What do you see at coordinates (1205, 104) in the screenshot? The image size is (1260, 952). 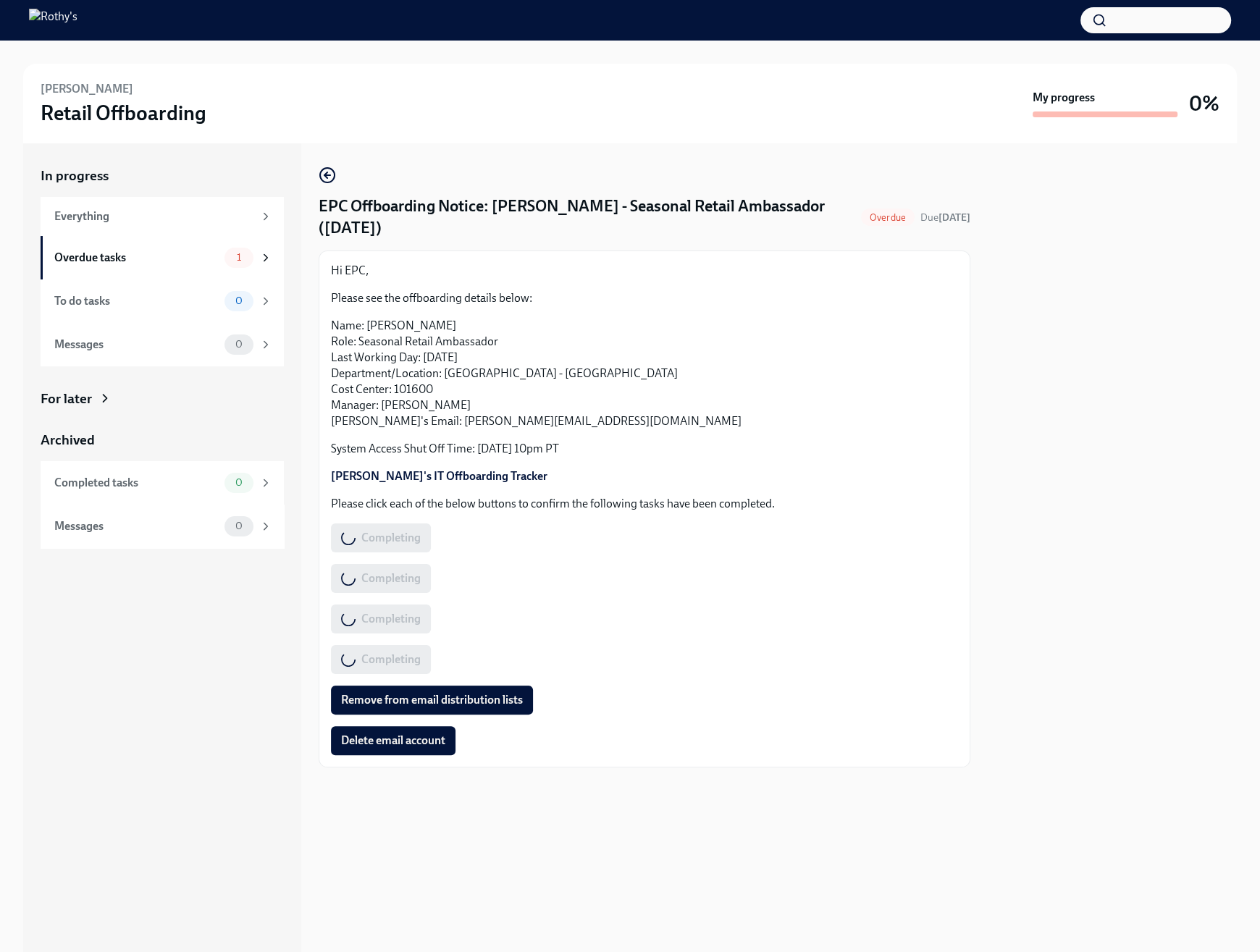 I see `h3: 0%` at bounding box center [1205, 104].